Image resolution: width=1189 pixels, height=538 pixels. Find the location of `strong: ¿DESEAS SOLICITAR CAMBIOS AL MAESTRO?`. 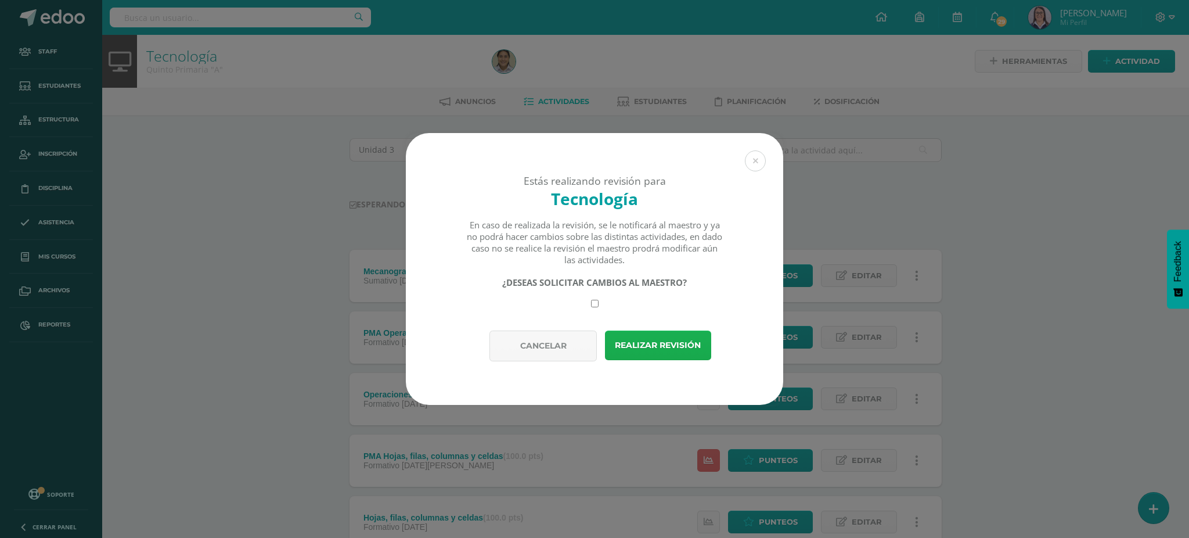

strong: ¿DESEAS SOLICITAR CAMBIOS AL MAESTRO? is located at coordinates (595, 282).